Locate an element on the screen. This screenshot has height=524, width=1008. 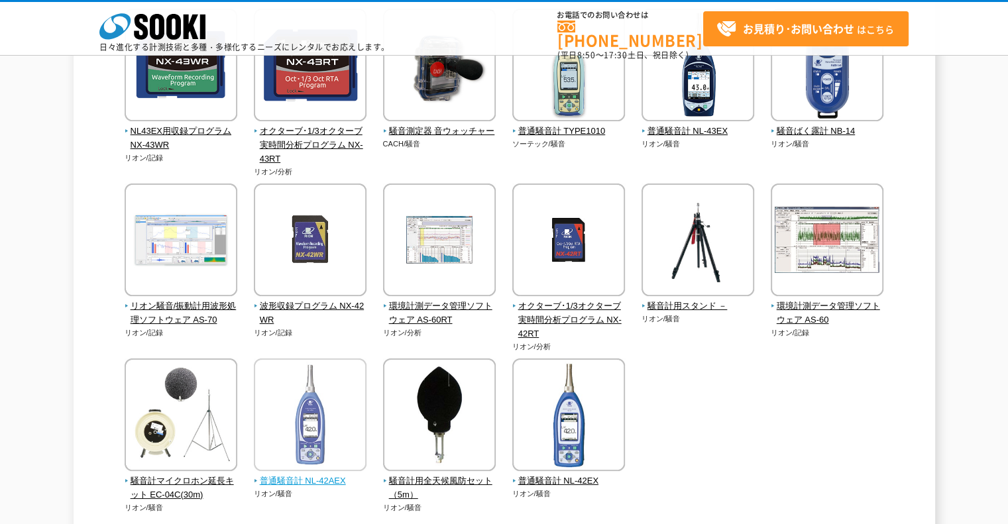
a: 普通騒音計 NL-42AEX is located at coordinates (310, 475).